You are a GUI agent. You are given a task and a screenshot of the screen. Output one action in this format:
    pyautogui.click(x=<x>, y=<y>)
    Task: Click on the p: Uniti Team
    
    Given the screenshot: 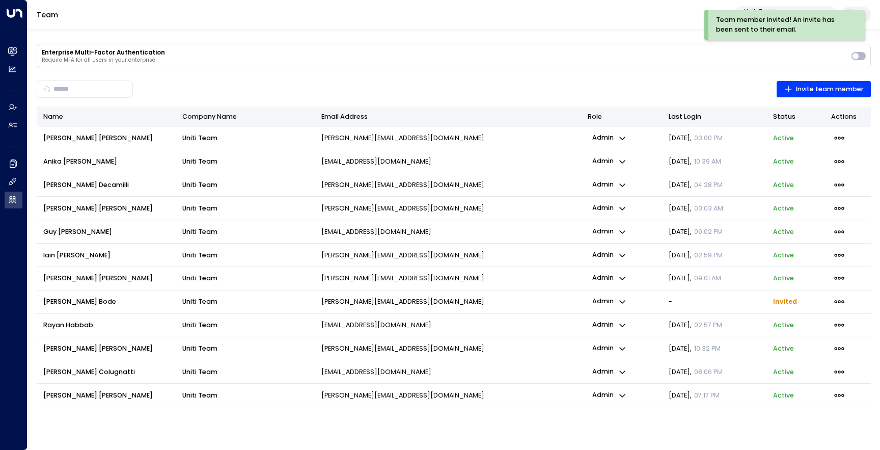 What is the action you would take?
    pyautogui.click(x=781, y=11)
    